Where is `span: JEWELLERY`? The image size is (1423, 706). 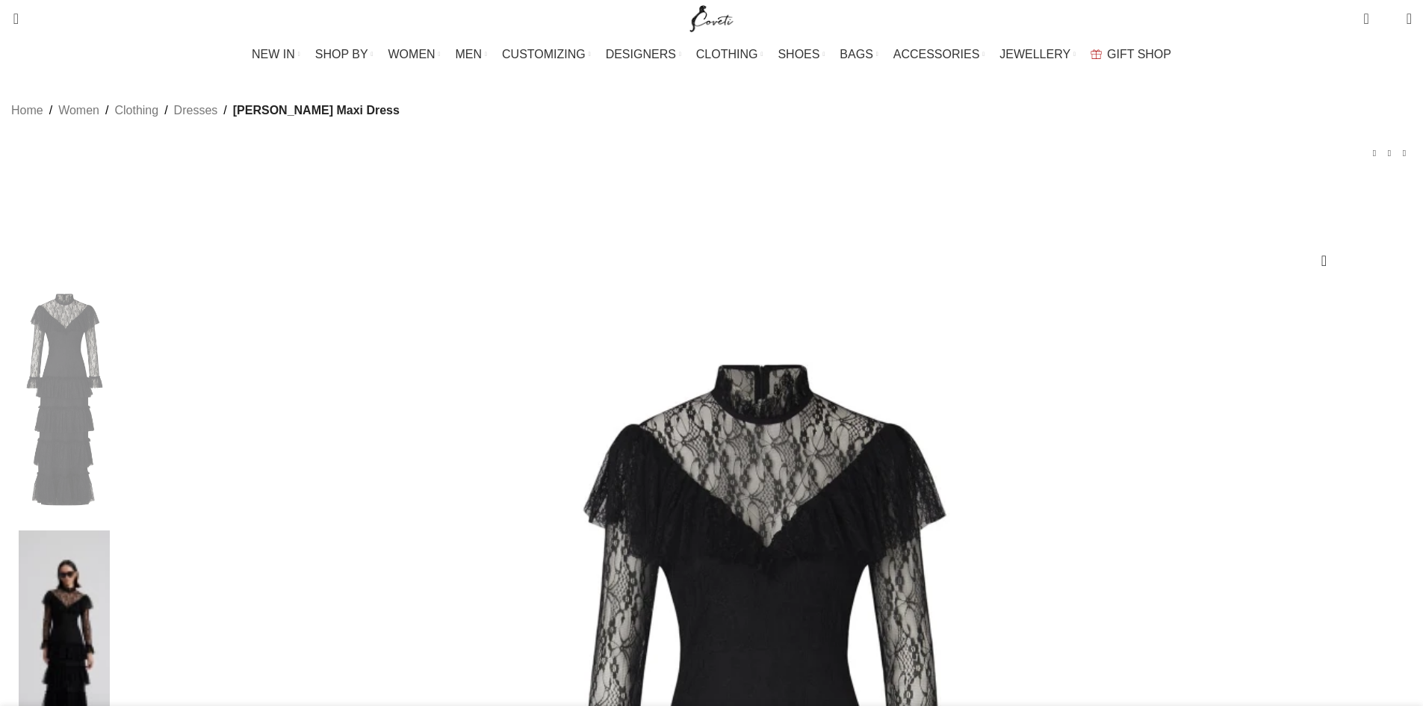 span: JEWELLERY is located at coordinates (1035, 54).